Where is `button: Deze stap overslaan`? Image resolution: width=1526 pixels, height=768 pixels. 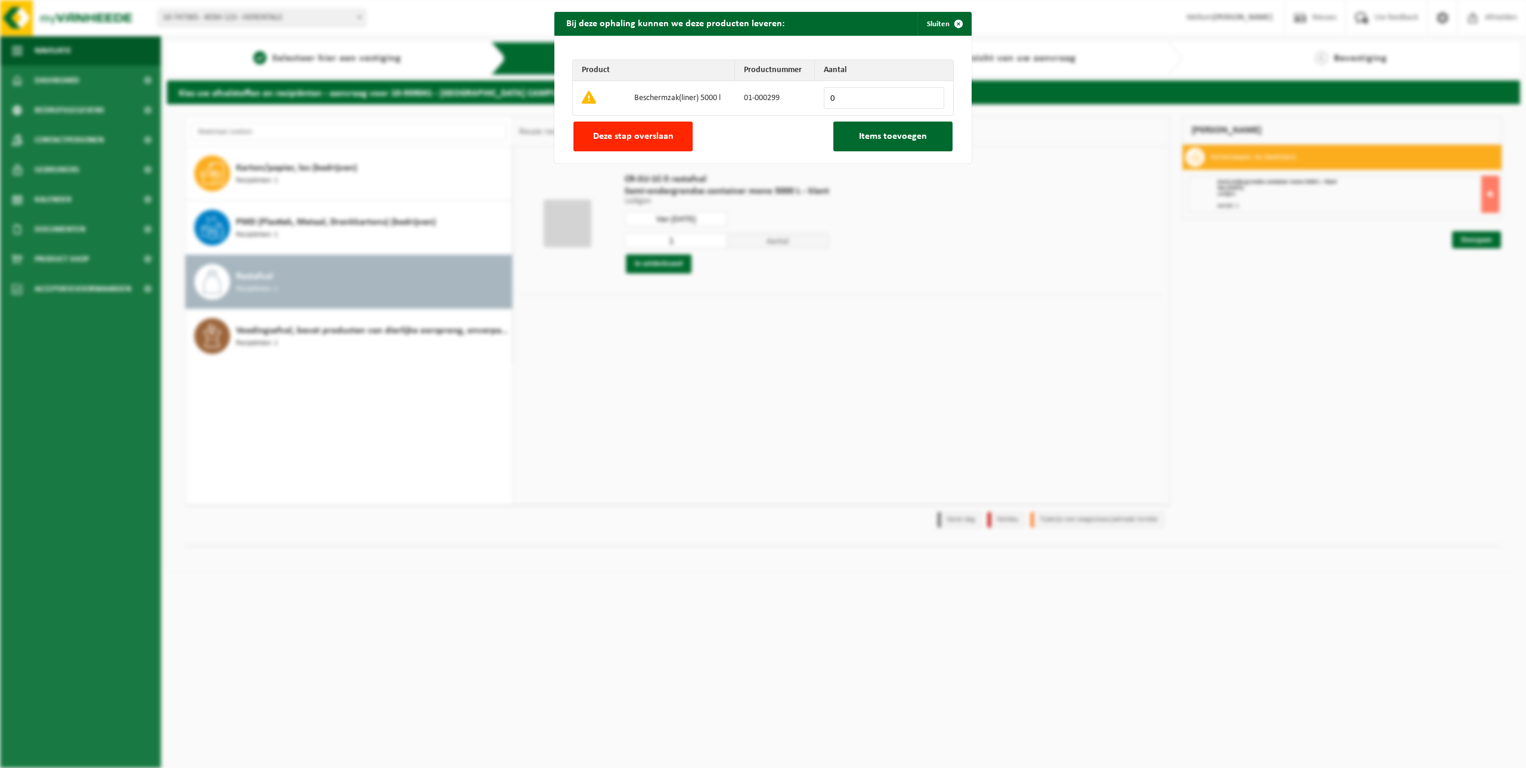
button: Deze stap overslaan is located at coordinates (633, 136).